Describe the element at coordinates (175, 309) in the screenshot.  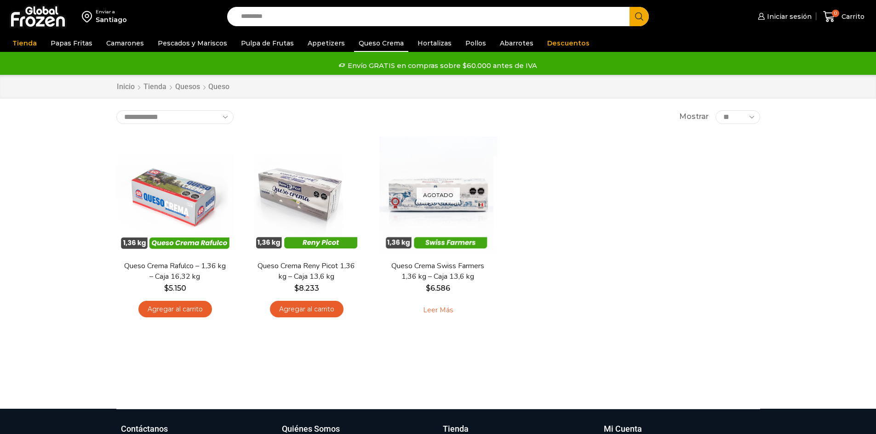
I see `a: Agregar al carrito: “Queso Crema Rafulco - 1,36 kg - Caja 16,32 kg”` at that location.